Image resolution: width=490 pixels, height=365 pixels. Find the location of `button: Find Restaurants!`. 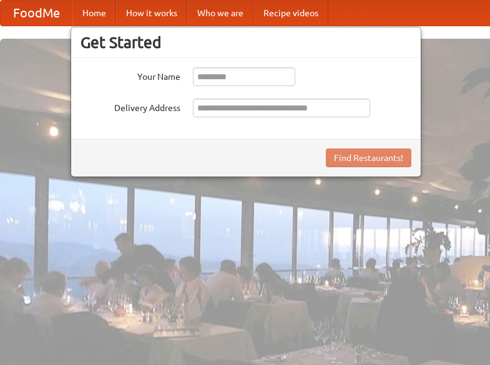

button: Find Restaurants! is located at coordinates (368, 158).